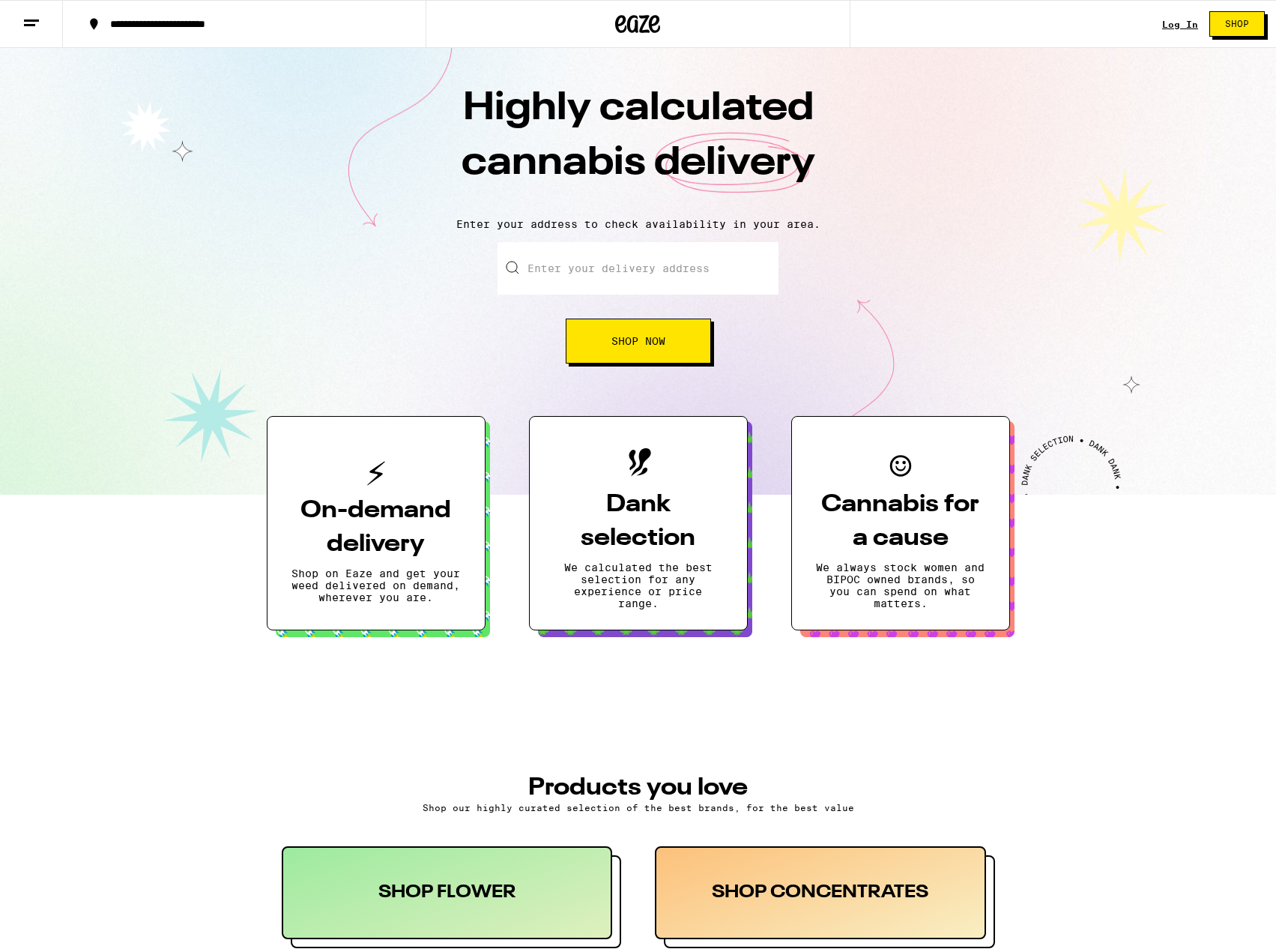  I want to click on button: Shop Now, so click(638, 341).